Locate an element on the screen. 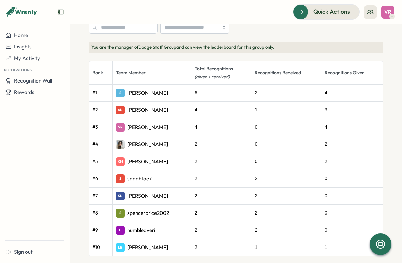 Image resolution: width=402 pixels, height=263 pixels. th: Recognitions Given is located at coordinates (352, 73).